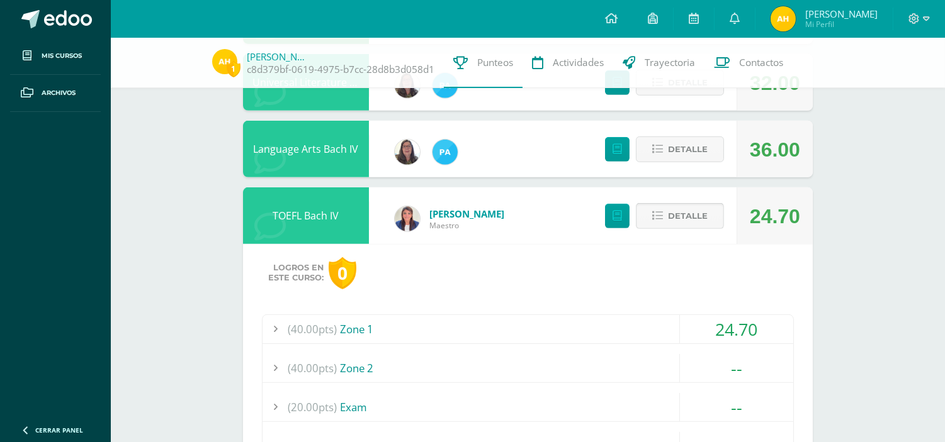  Describe the element at coordinates (748, 63) in the screenshot. I see `a: Contactos` at that location.